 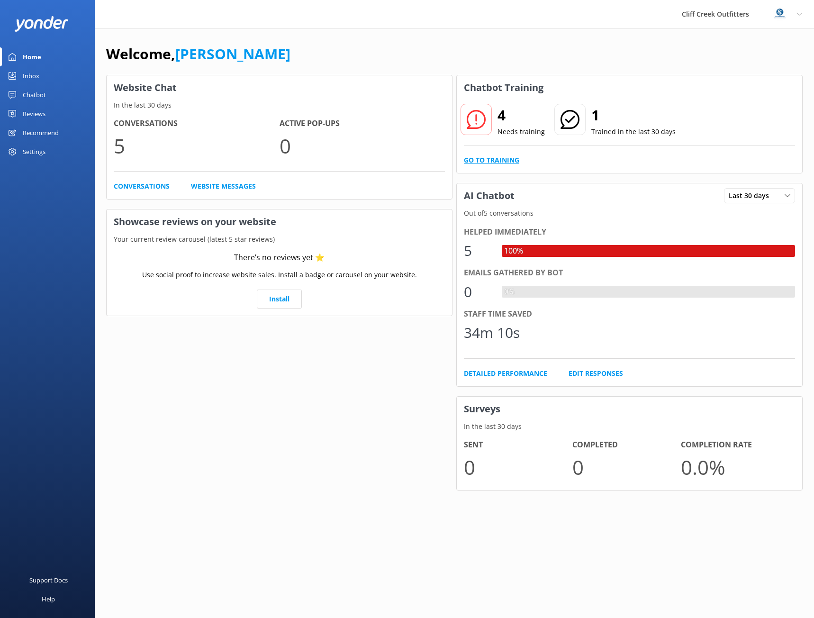 I want to click on h1: Welcome,, so click(x=198, y=54).